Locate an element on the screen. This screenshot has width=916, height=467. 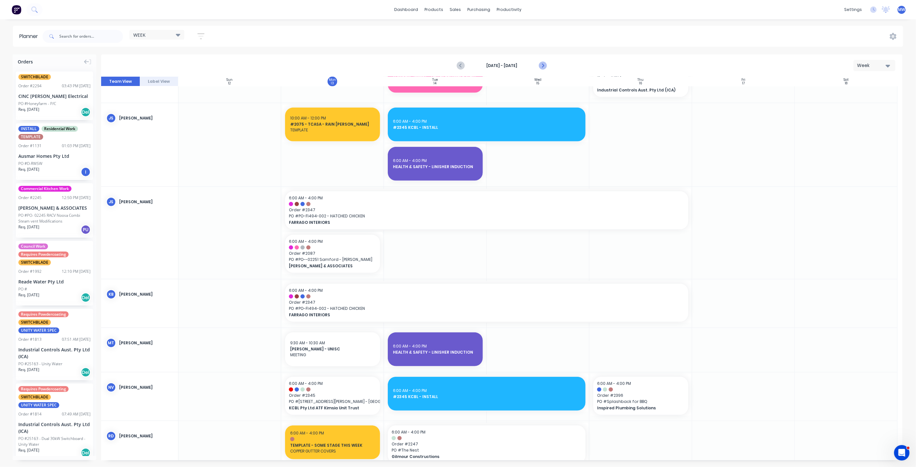
span: PO # Splashback for BBQ is located at coordinates (641, 402).